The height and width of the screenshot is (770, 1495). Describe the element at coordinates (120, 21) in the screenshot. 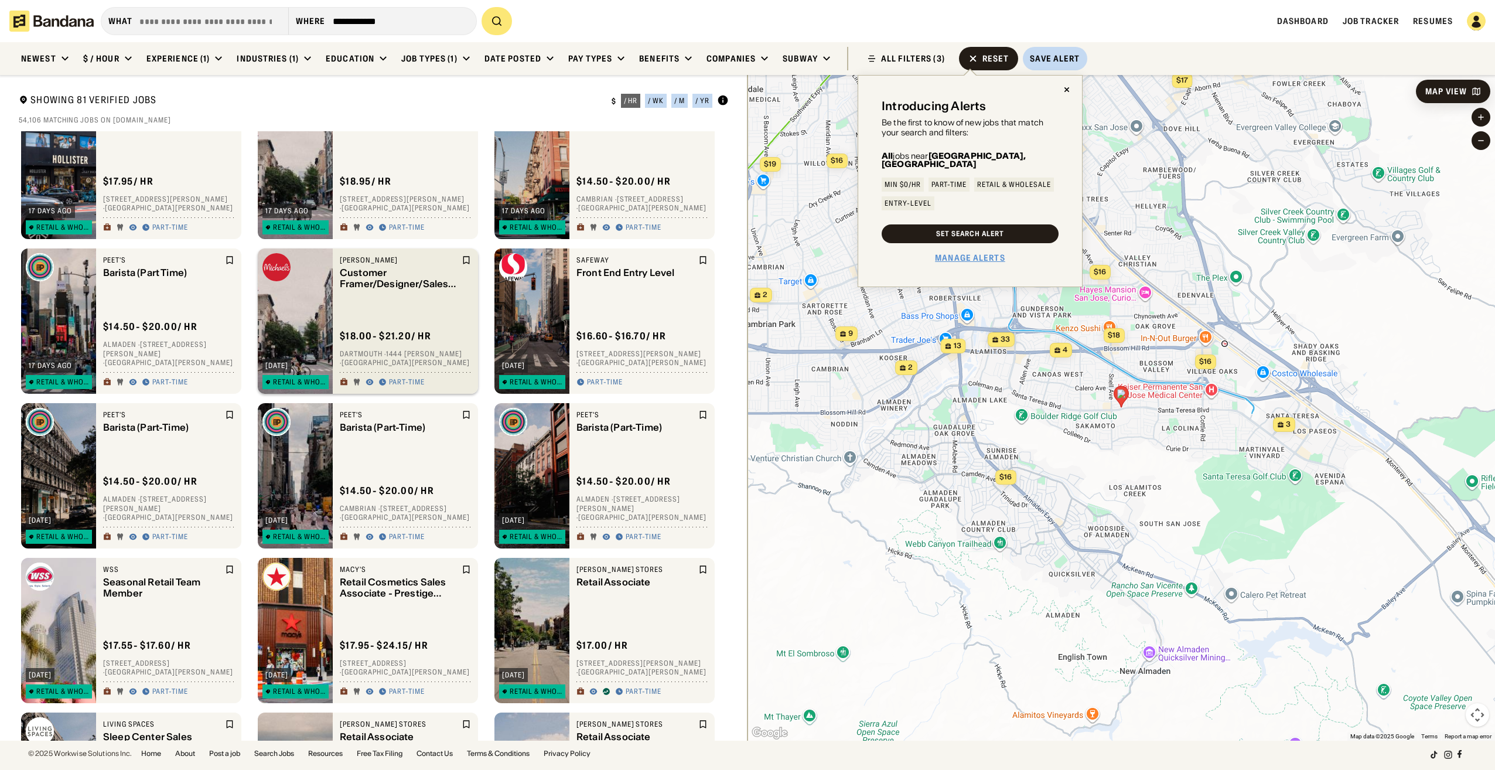

I see `div: what` at that location.